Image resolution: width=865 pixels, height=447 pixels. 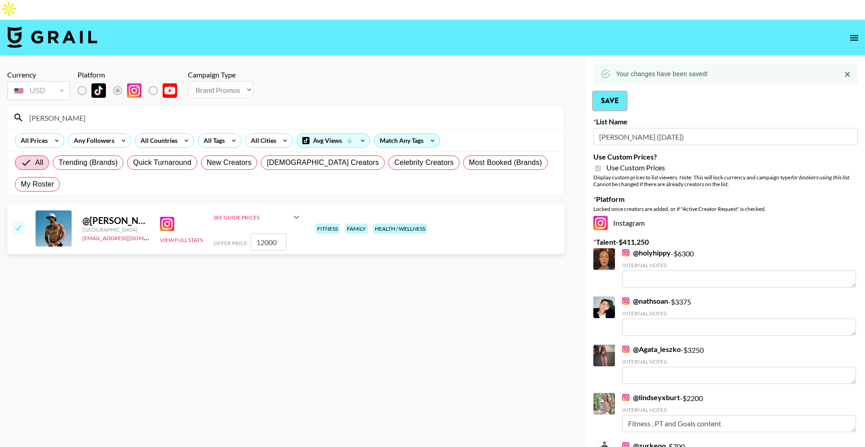 I want to click on div: List locked to Instagram., so click(x=131, y=91).